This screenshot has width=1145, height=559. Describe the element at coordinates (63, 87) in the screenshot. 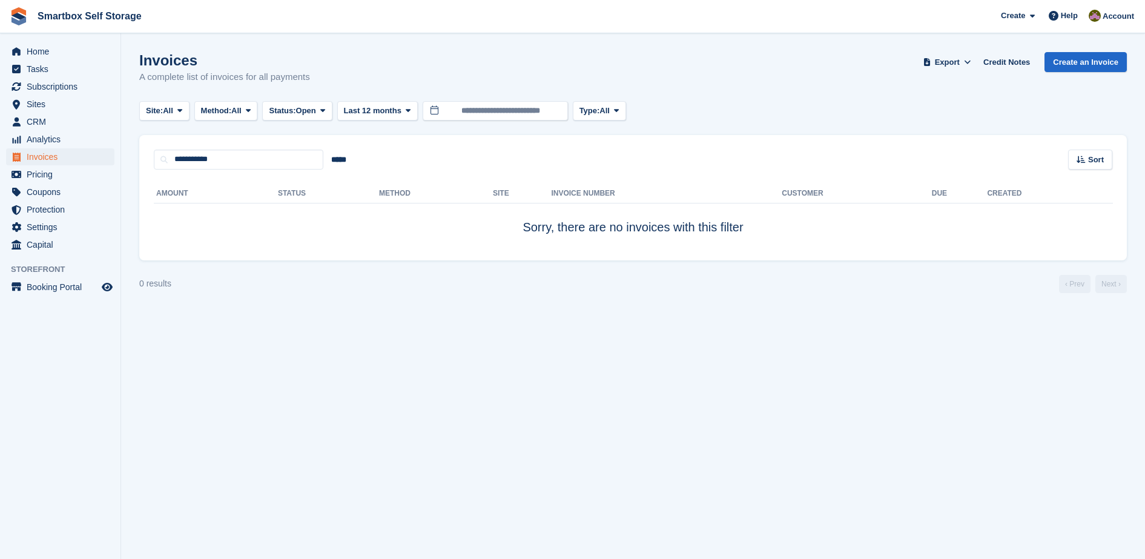

I see `span: Subscriptions` at that location.